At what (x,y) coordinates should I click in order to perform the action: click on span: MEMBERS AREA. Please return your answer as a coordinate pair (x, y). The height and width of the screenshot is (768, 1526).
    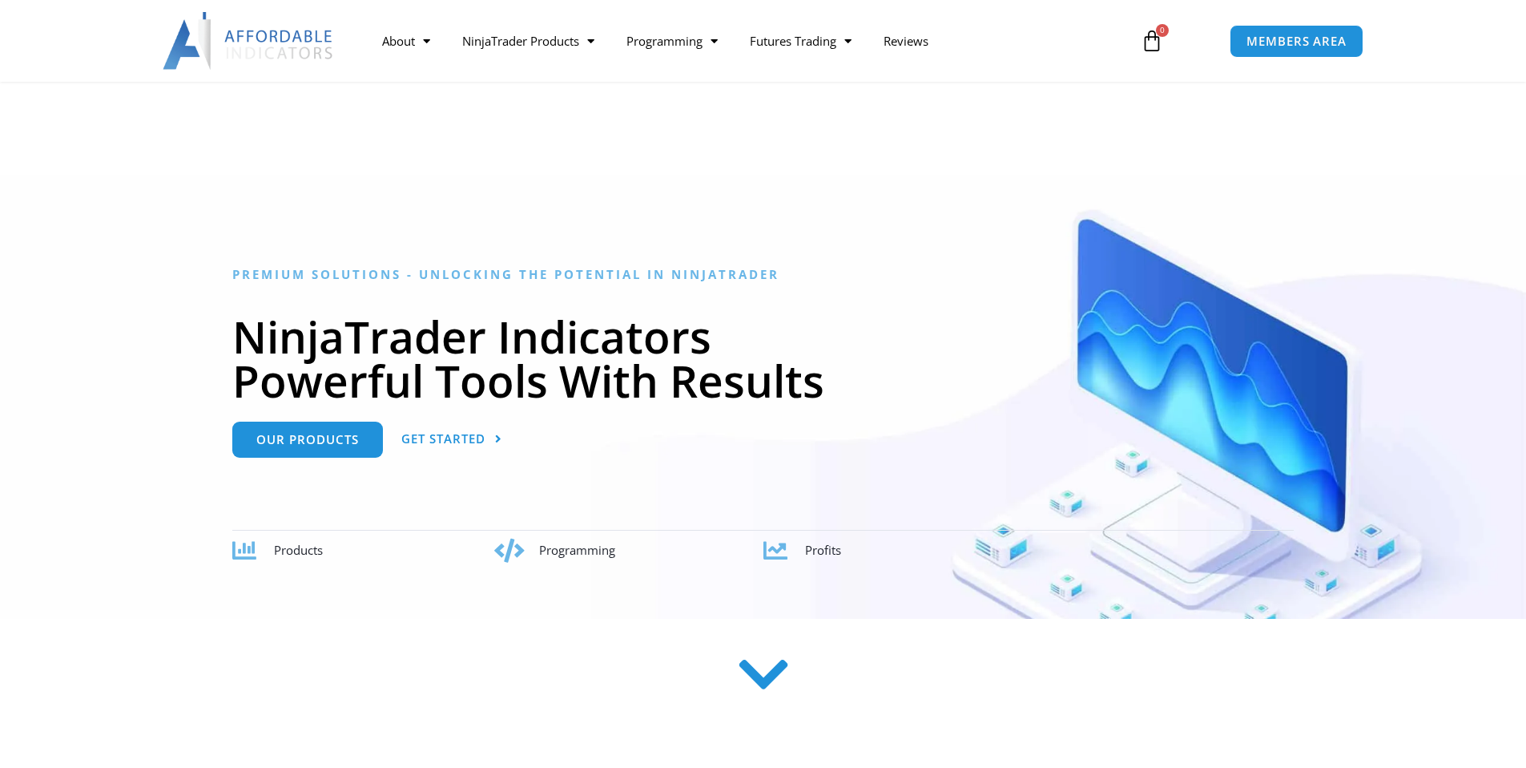
    Looking at the image, I should click on (1296, 41).